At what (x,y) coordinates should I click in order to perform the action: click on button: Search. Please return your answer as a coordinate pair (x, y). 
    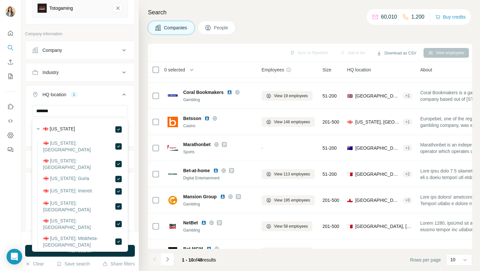
    Looking at the image, I should click on (10, 48).